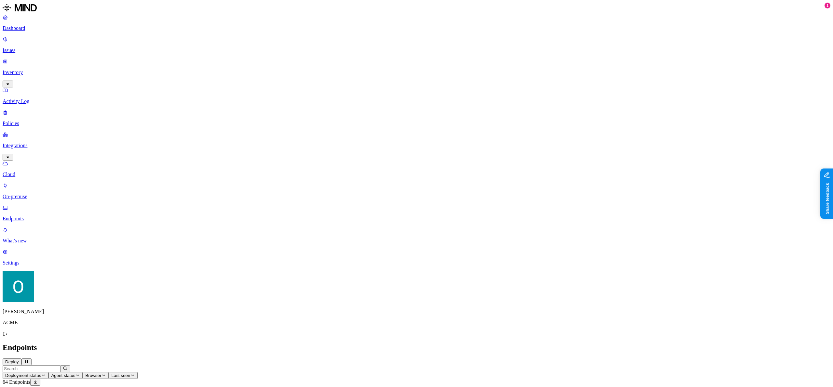  I want to click on a: Cloud, so click(416, 169).